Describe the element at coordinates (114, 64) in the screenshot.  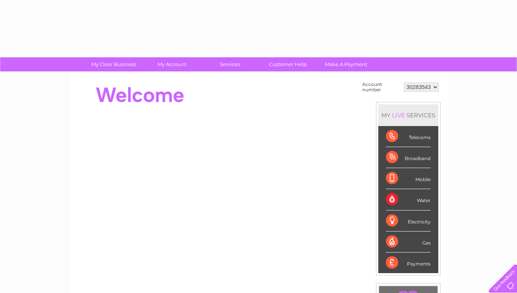
I see `a: My Clear Business` at that location.